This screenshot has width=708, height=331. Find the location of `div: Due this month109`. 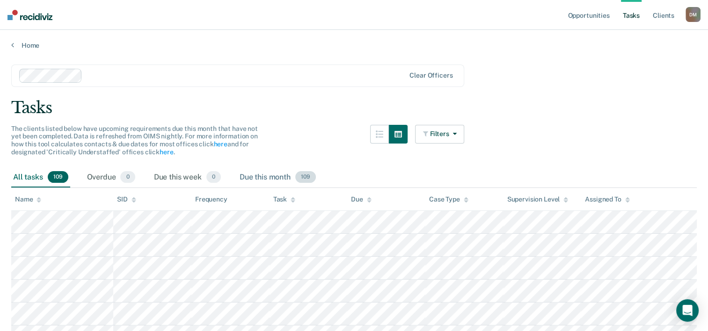

div: Due this month109 is located at coordinates (278, 178).